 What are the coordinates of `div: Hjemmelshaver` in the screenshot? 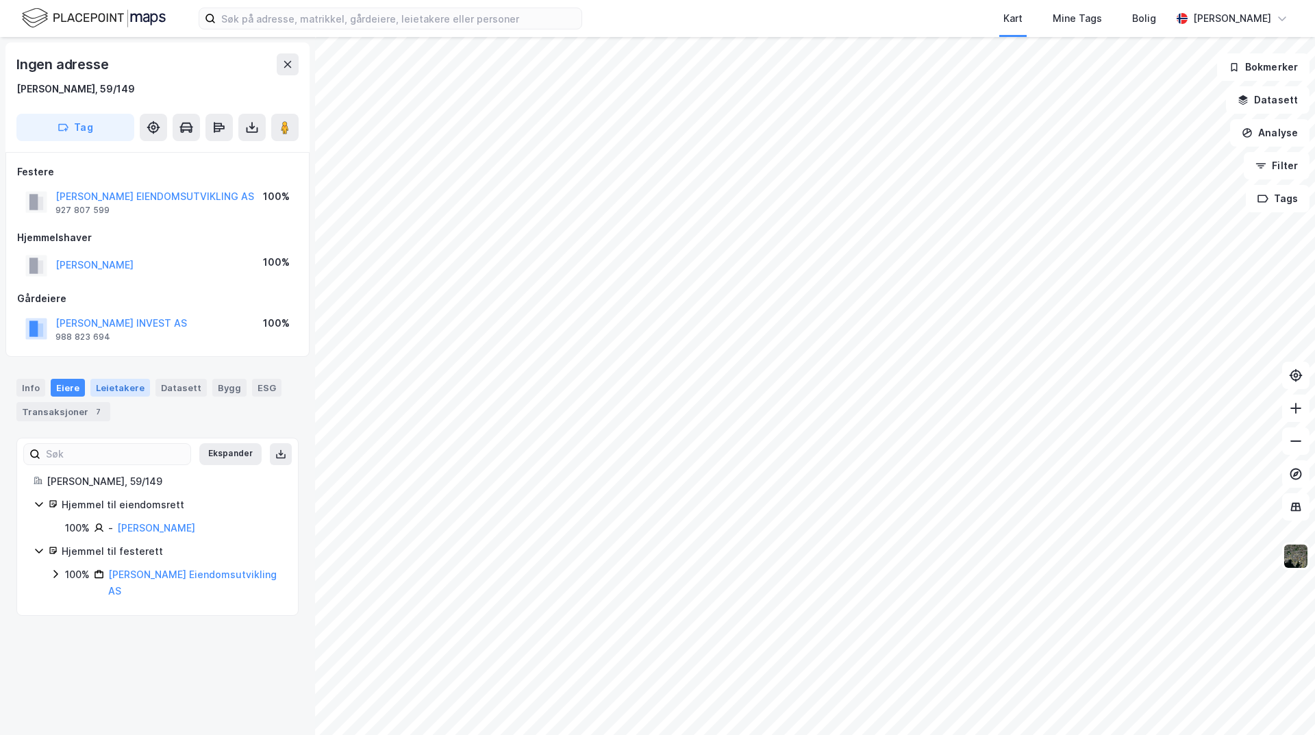 It's located at (158, 238).